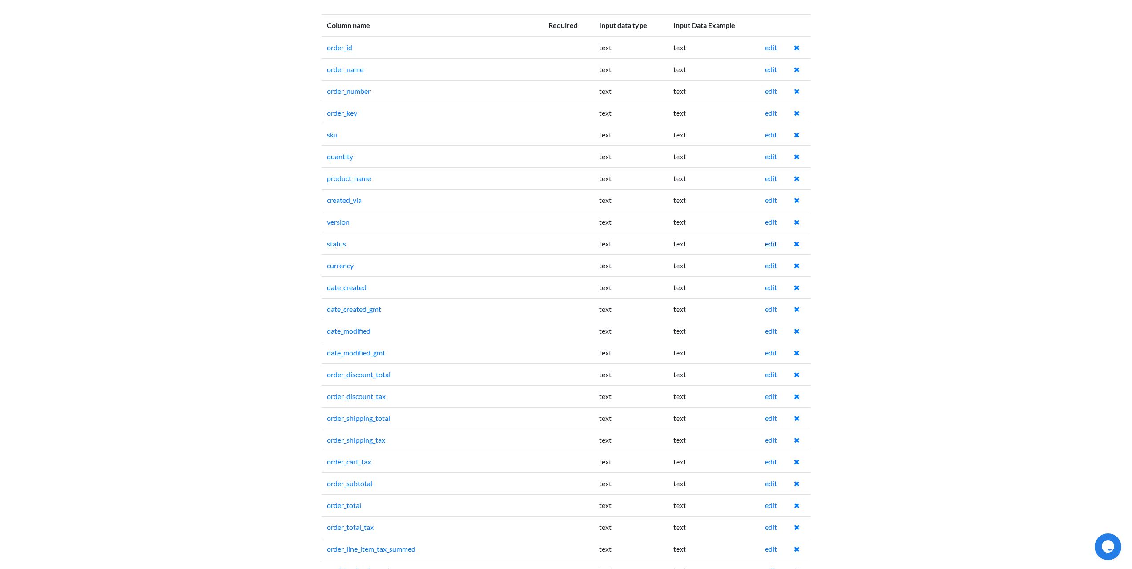  I want to click on a: date_created_gmt, so click(354, 309).